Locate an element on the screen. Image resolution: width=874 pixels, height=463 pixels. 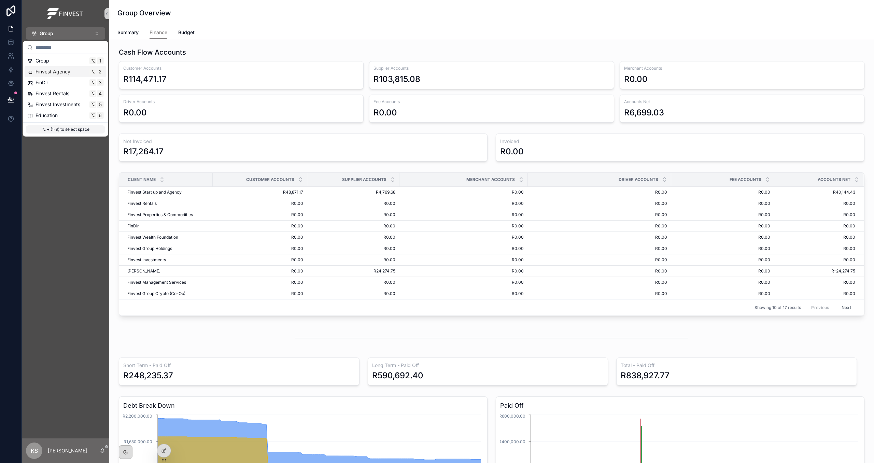
div: R17,264.17 is located at coordinates (143, 152).